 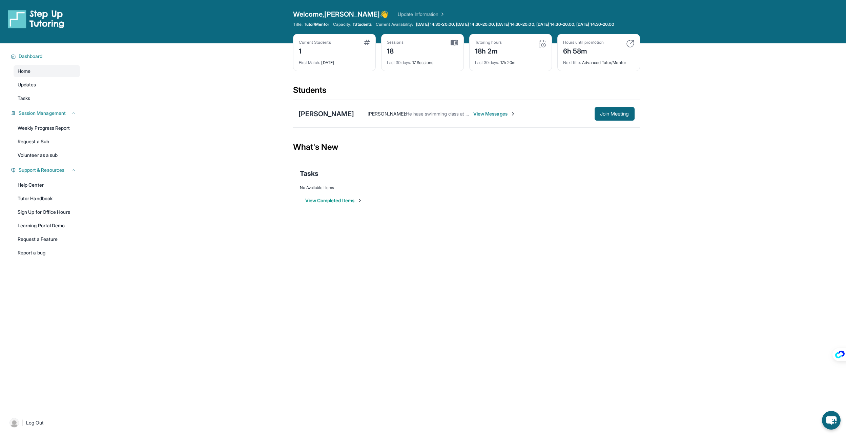 I want to click on span: Session Management, so click(x=42, y=113).